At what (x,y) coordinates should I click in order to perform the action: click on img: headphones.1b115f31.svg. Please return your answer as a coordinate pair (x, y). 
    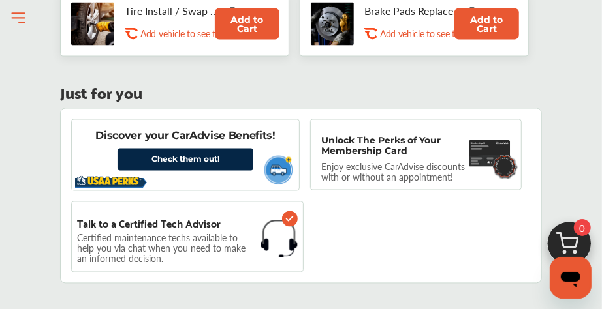
    Looking at the image, I should click on (279, 239).